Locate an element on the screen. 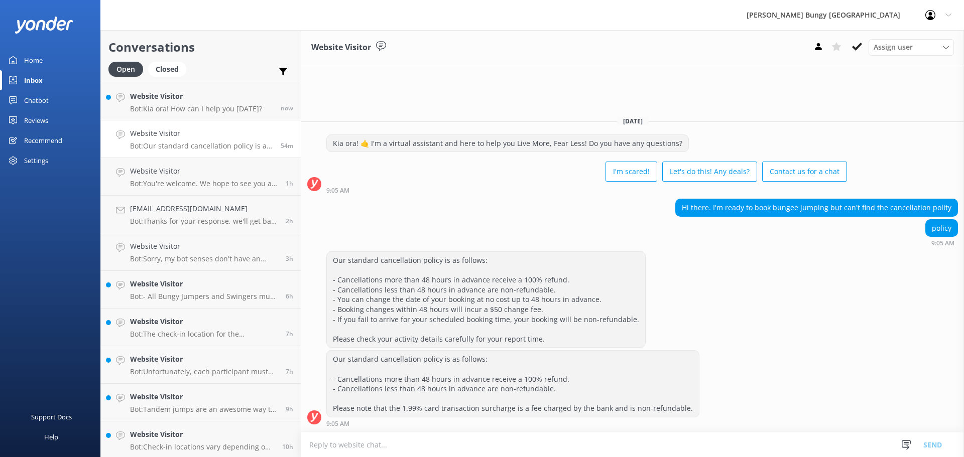 The image size is (964, 457). a: Website VisitorBot:Tandem jumps are an awesome way to share the thrill! You can tandem bungy at [... is located at coordinates (201, 403).